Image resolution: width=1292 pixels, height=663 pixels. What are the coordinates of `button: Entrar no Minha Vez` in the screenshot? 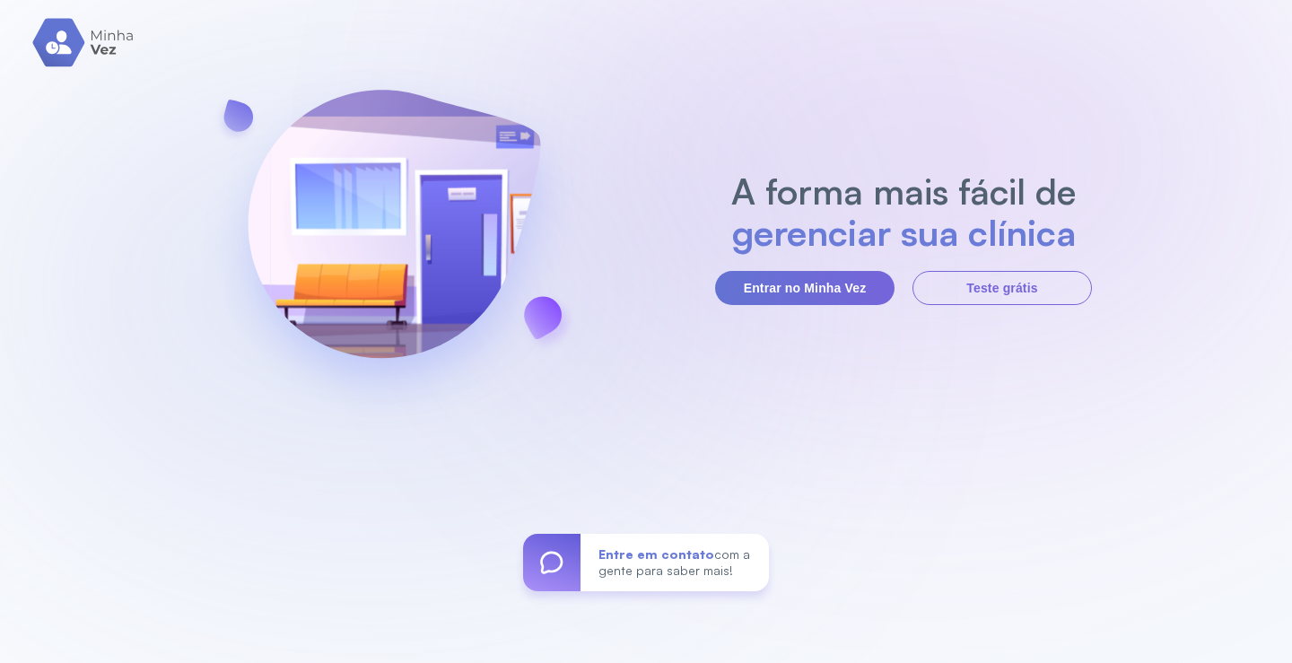 It's located at (805, 288).